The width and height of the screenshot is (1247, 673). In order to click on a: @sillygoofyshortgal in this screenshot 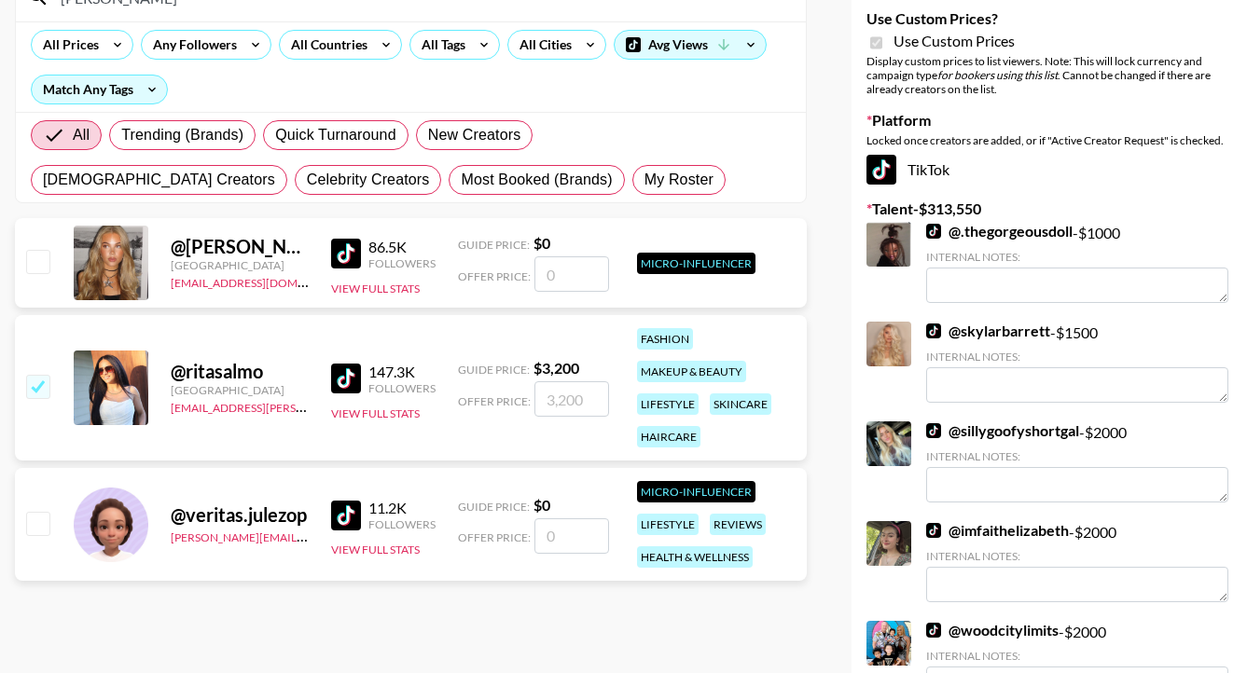, I will do `click(1002, 431)`.